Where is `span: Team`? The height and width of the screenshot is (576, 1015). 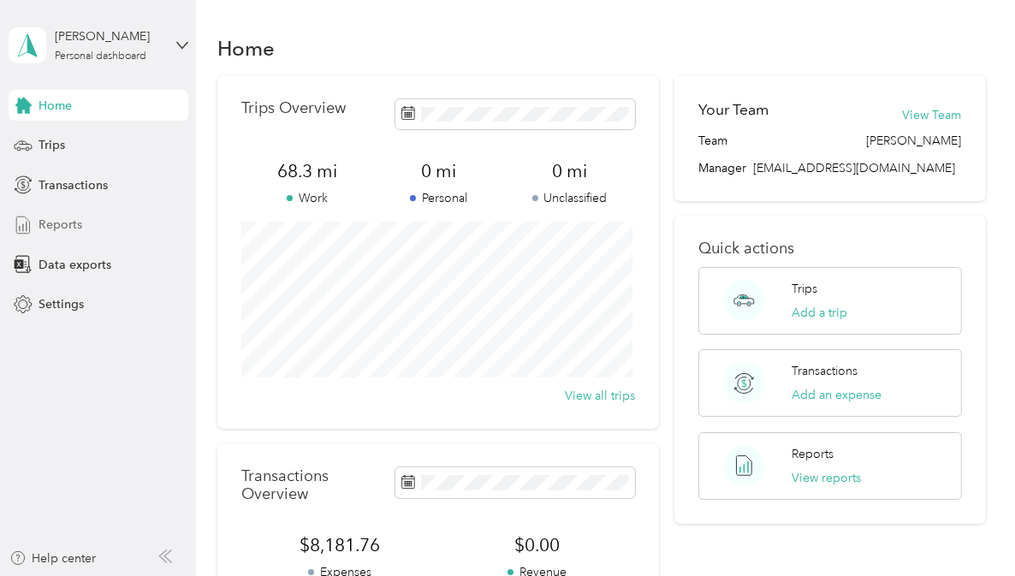
span: Team is located at coordinates (713, 140).